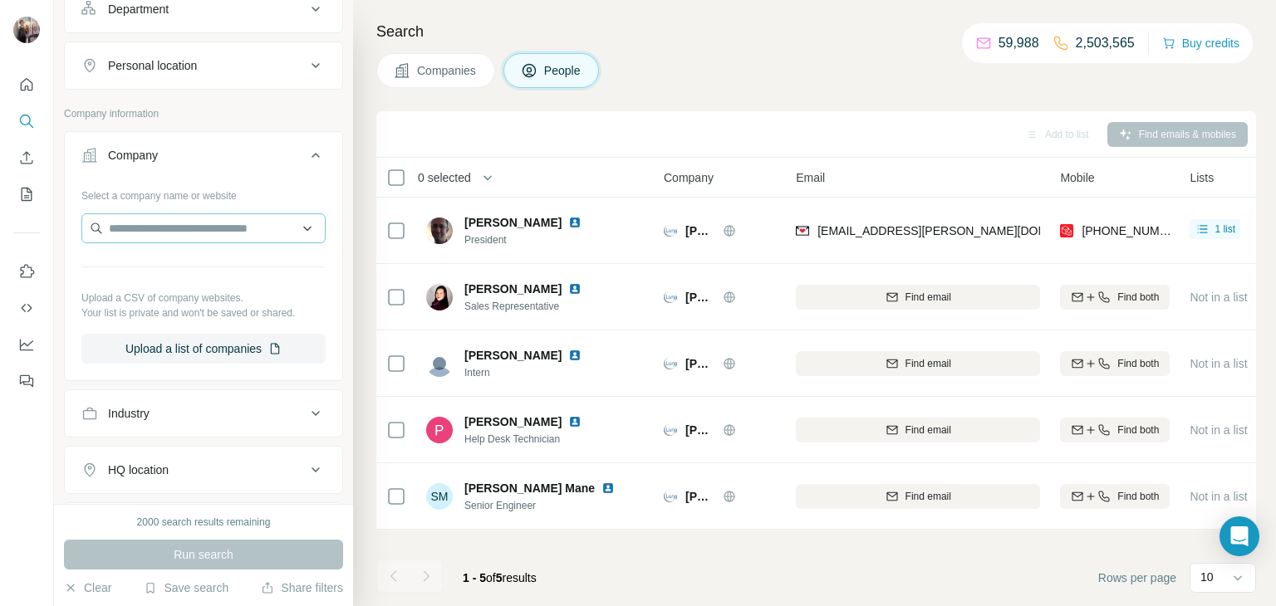 The width and height of the screenshot is (1276, 606). What do you see at coordinates (439, 497) in the screenshot?
I see `div: SM` at bounding box center [439, 497].